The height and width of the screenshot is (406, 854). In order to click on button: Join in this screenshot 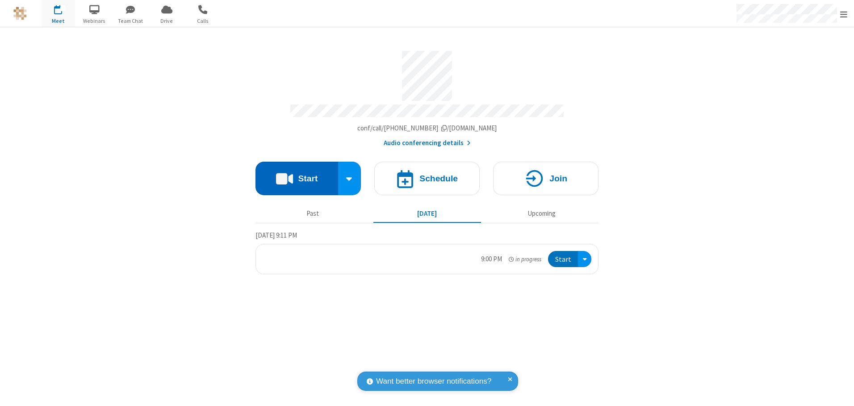, I will do `click(546, 178)`.